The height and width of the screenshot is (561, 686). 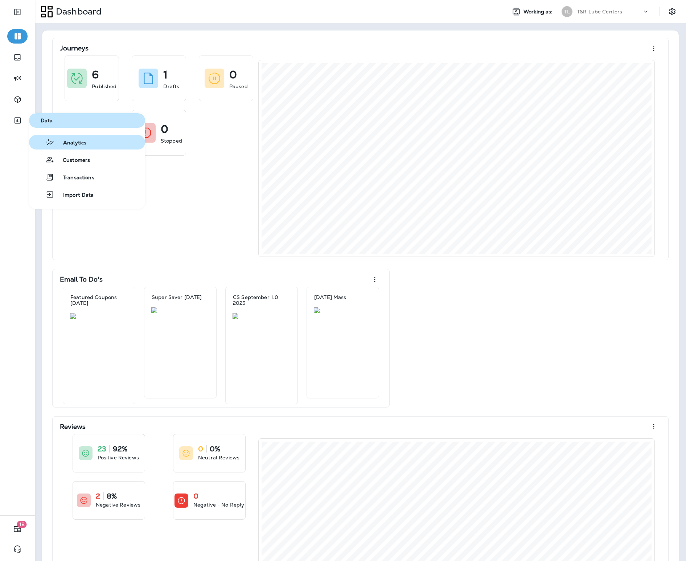 I want to click on button: Analytics, so click(x=87, y=142).